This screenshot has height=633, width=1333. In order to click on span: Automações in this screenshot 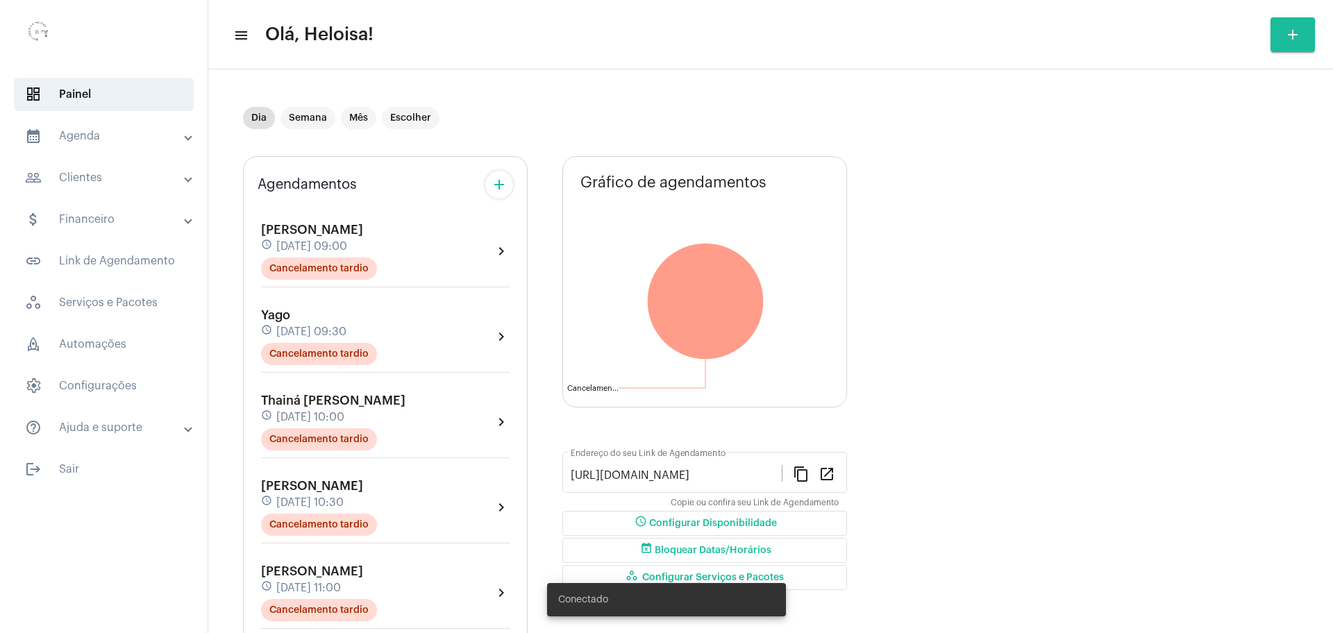, I will do `click(103, 344)`.